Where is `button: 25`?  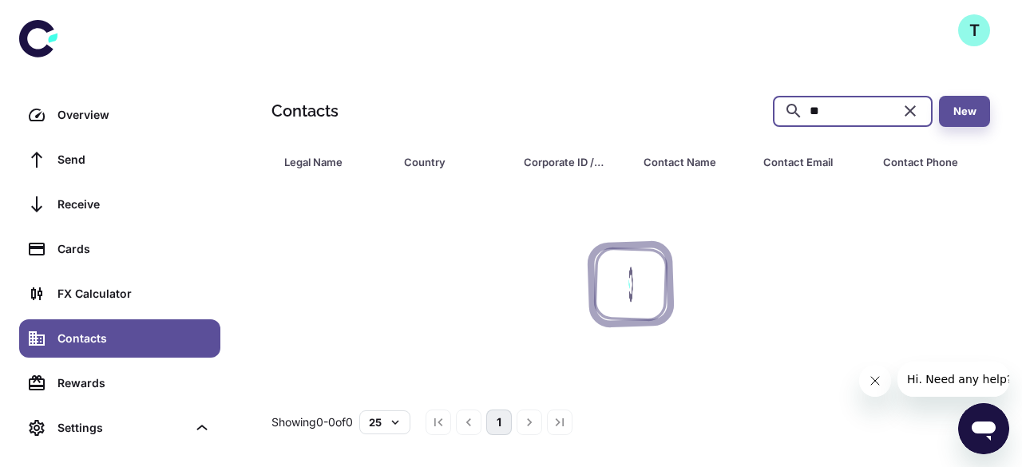
button: 25 is located at coordinates (385, 422).